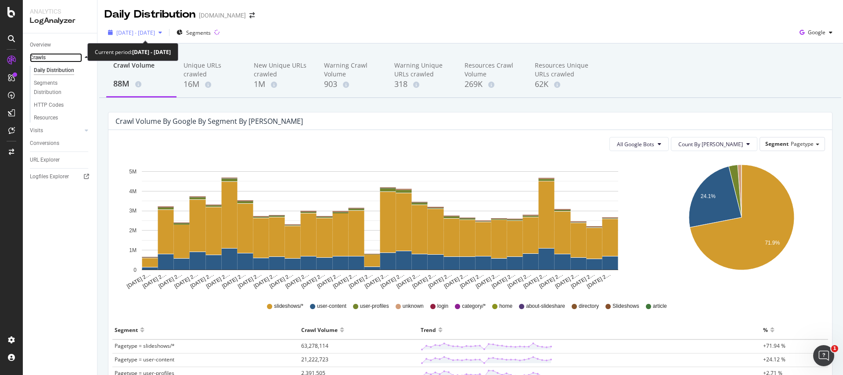  What do you see at coordinates (56, 130) in the screenshot?
I see `a: Visits` at bounding box center [56, 130].